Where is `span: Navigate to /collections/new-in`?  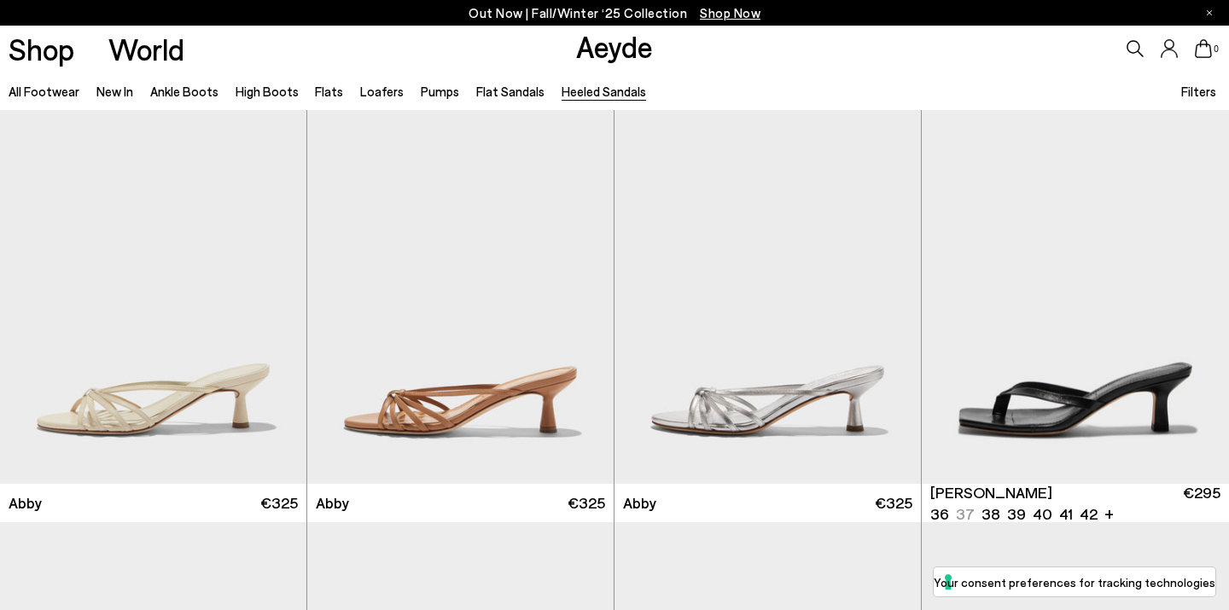 span: Navigate to /collections/new-in is located at coordinates (729, 13).